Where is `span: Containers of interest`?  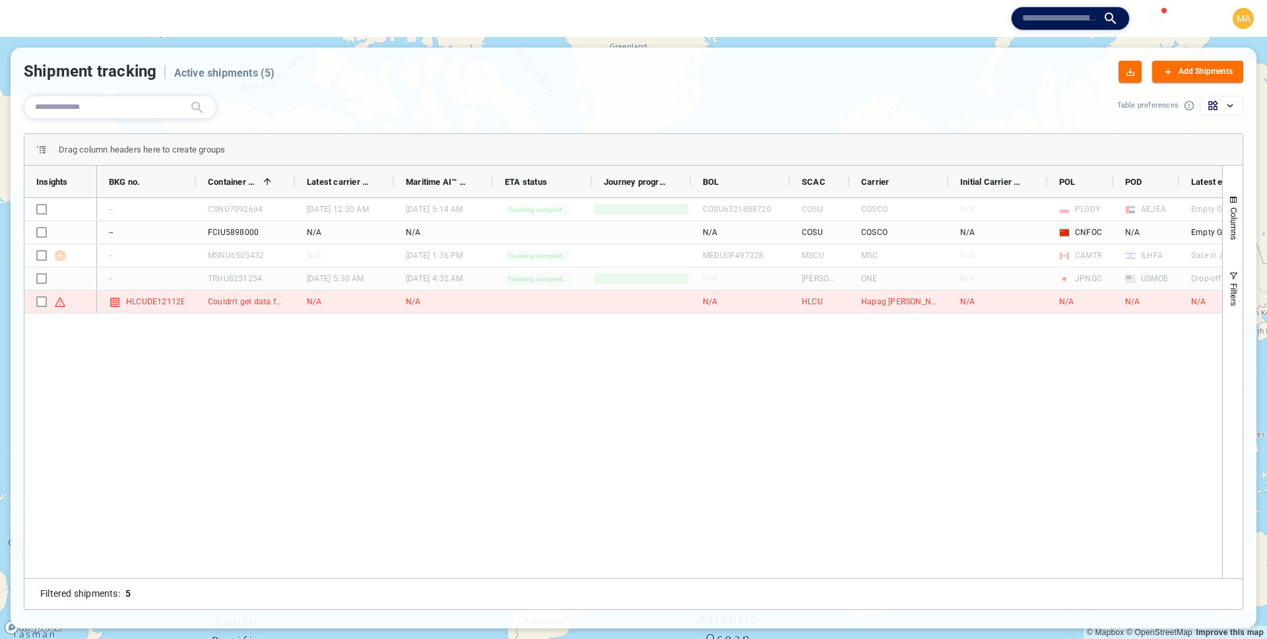 span: Containers of interest is located at coordinates (686, 18).